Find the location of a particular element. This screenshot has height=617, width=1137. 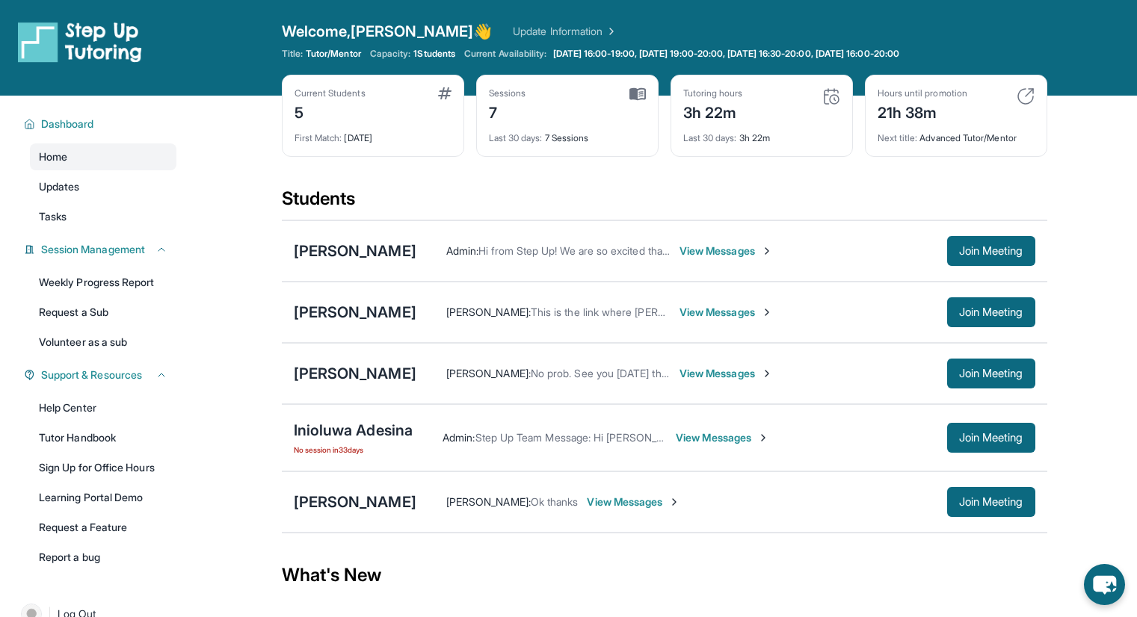

div: Hours until promotion is located at coordinates (922, 93).